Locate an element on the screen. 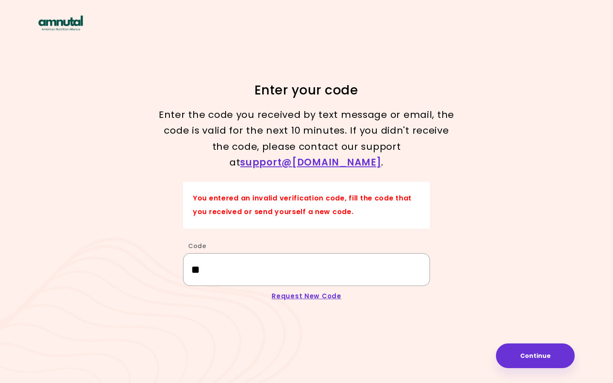  img: AmNutAl is located at coordinates (60, 23).